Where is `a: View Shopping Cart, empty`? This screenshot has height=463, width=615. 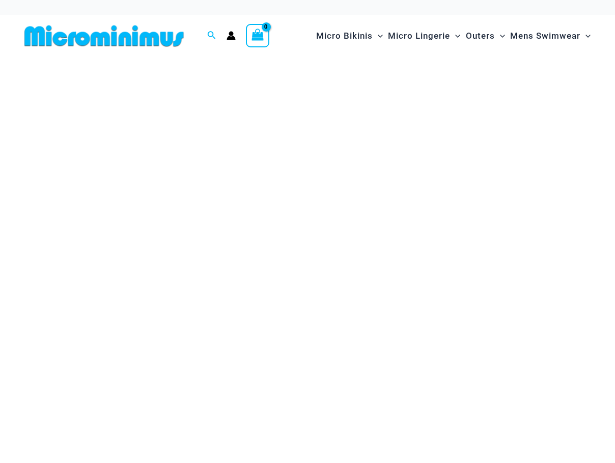
a: View Shopping Cart, empty is located at coordinates (258, 36).